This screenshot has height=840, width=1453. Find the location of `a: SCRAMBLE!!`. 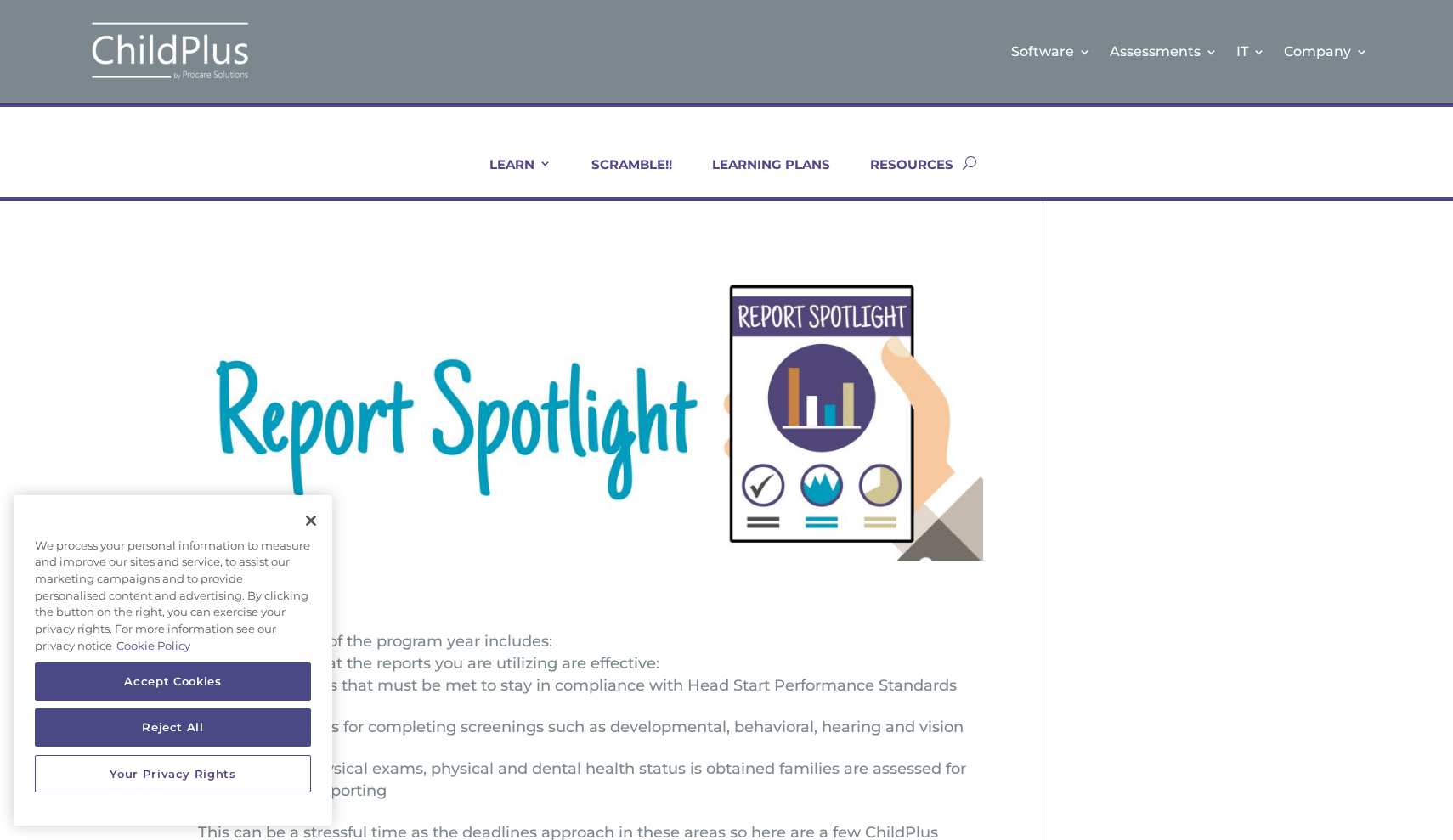

a: SCRAMBLE!! is located at coordinates (621, 177).